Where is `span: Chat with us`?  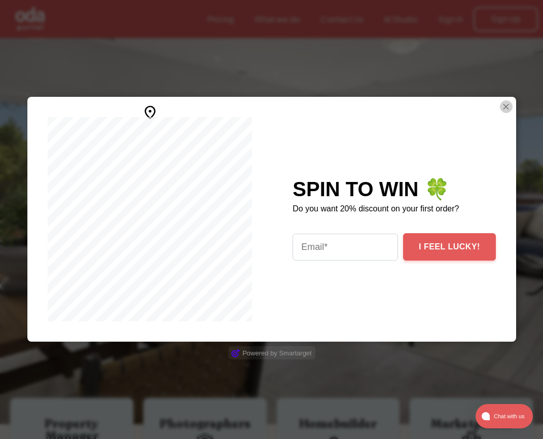 span: Chat with us is located at coordinates (508, 416).